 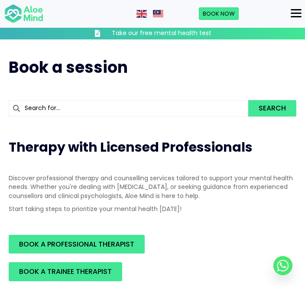 What do you see at coordinates (68, 67) in the screenshot?
I see `span: Book a session` at bounding box center [68, 67].